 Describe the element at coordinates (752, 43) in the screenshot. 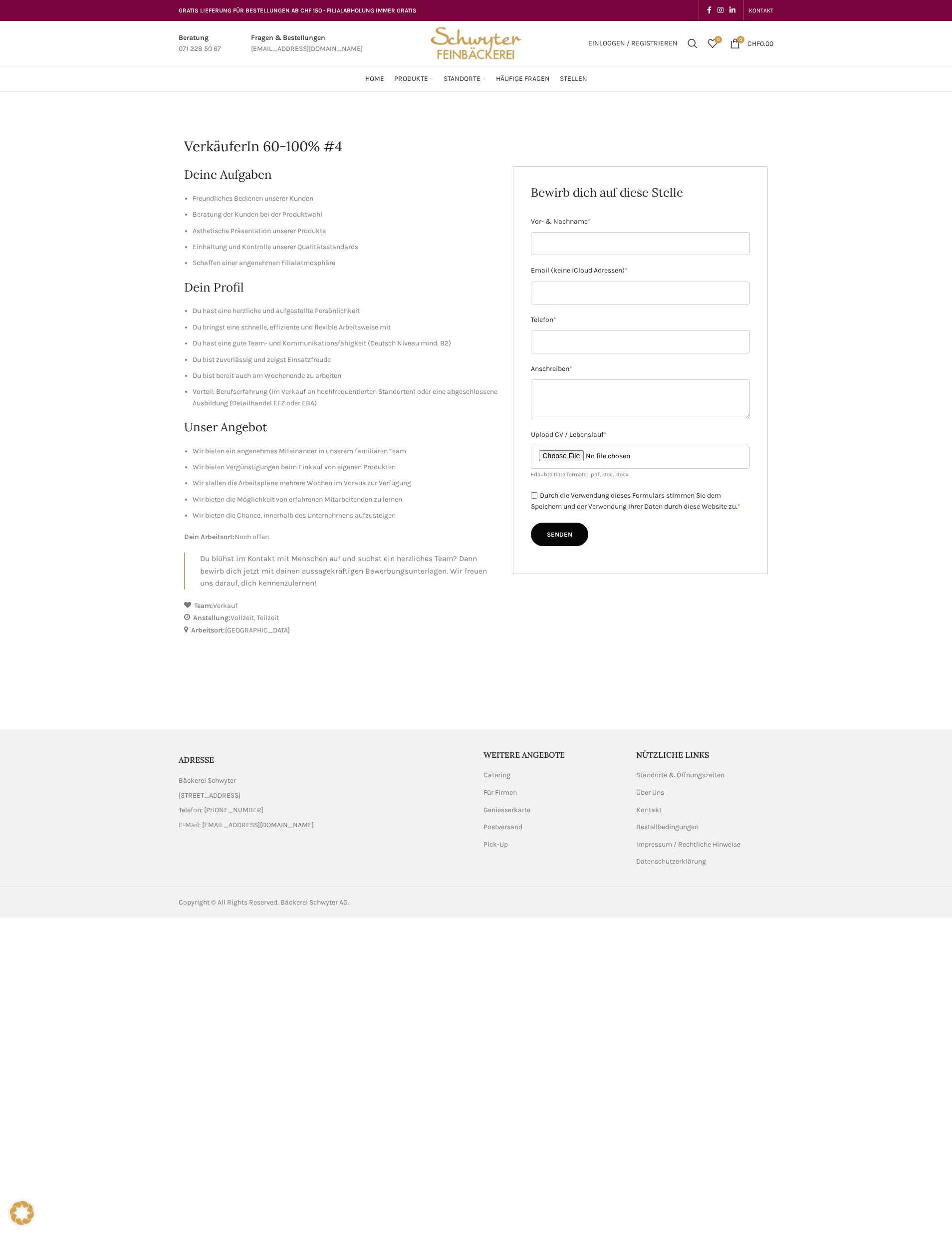

I see `a: 0 CHF0.00` at that location.